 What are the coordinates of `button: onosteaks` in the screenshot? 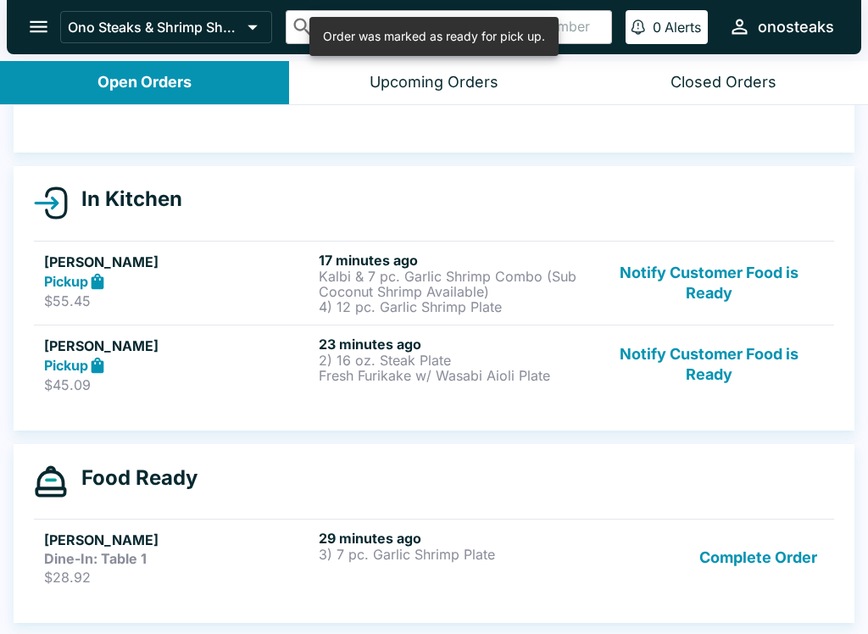 It's located at (781, 26).